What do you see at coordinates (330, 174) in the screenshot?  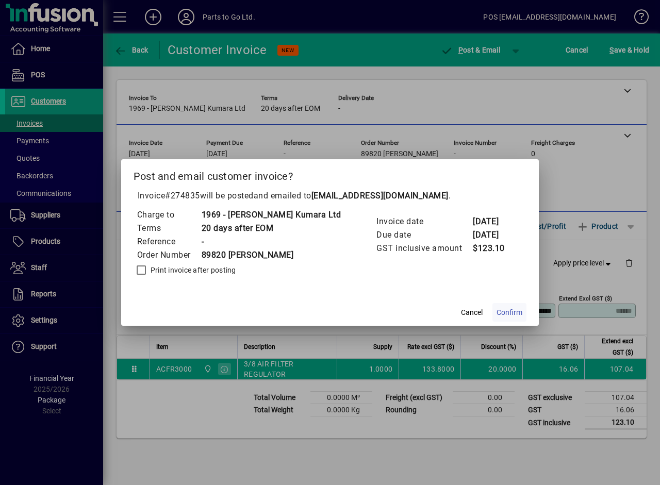 I see `h2: Post and email customer invoice?` at bounding box center [330, 174].